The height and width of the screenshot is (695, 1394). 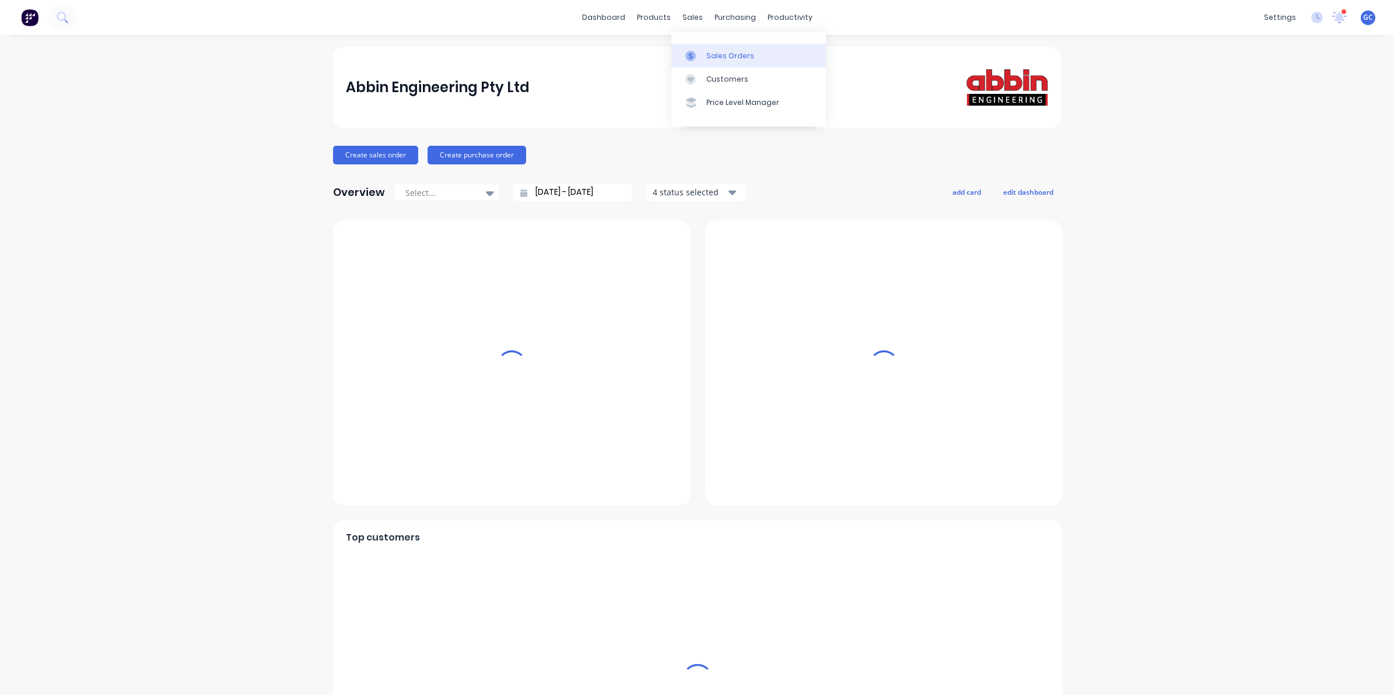 What do you see at coordinates (376, 155) in the screenshot?
I see `button: Create sales order` at bounding box center [376, 155].